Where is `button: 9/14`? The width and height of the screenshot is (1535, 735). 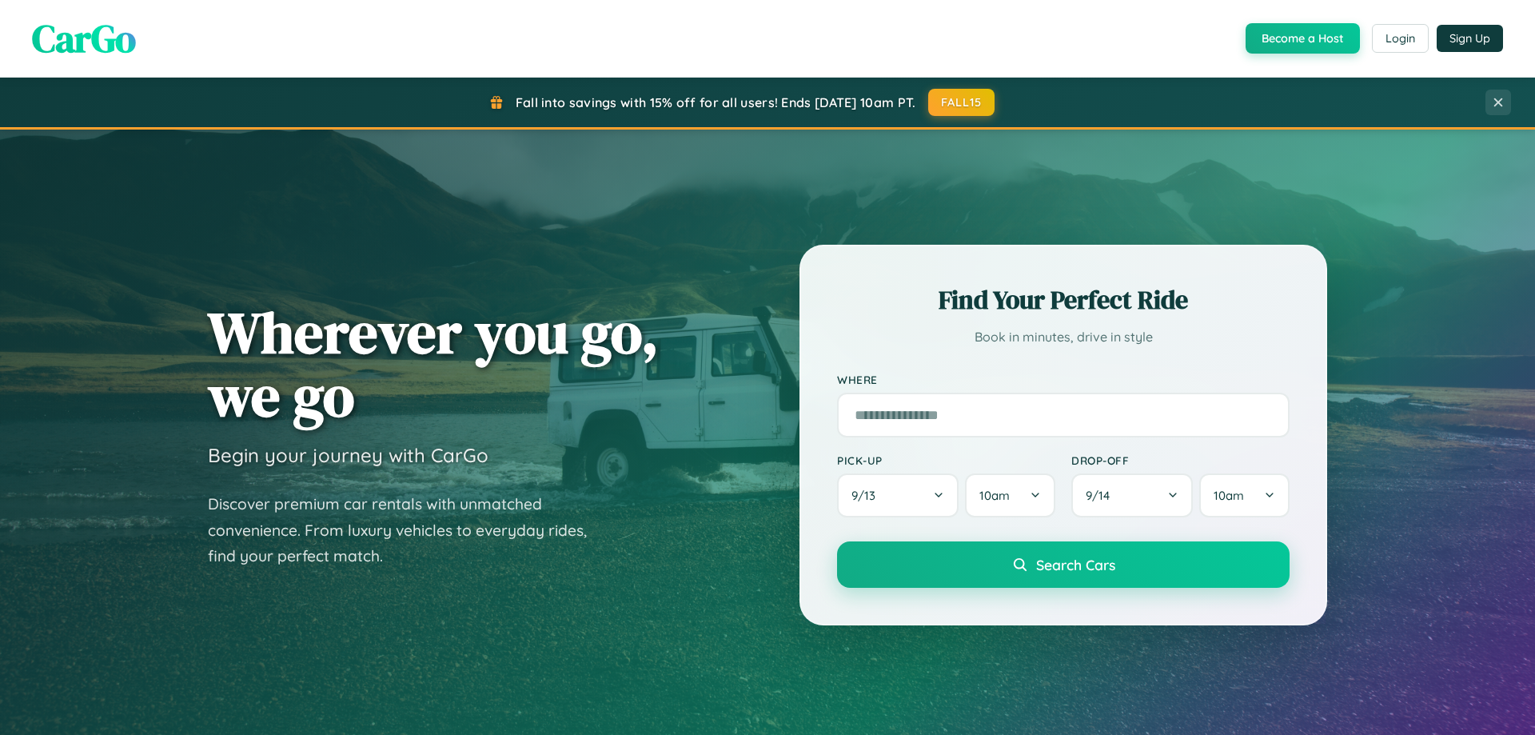
button: 9/14 is located at coordinates (1132, 495).